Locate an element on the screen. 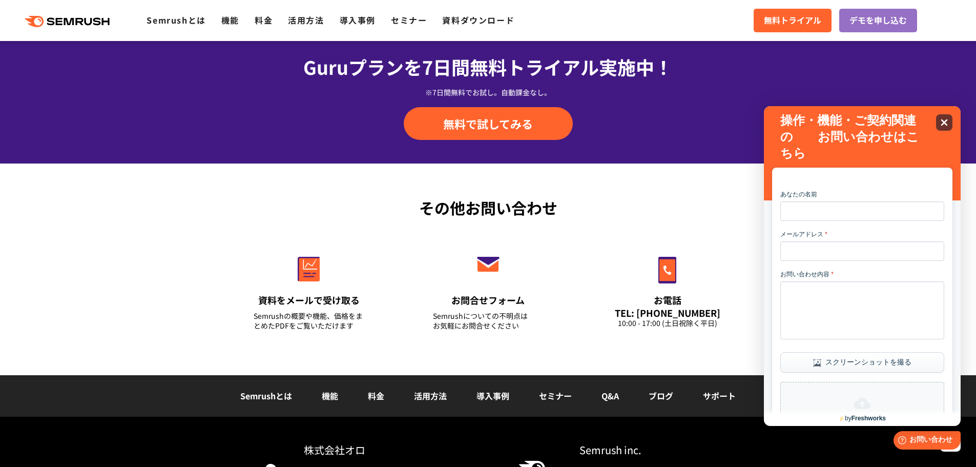 This screenshot has width=976, height=467. a: 無料で試してみる is located at coordinates (488, 123).